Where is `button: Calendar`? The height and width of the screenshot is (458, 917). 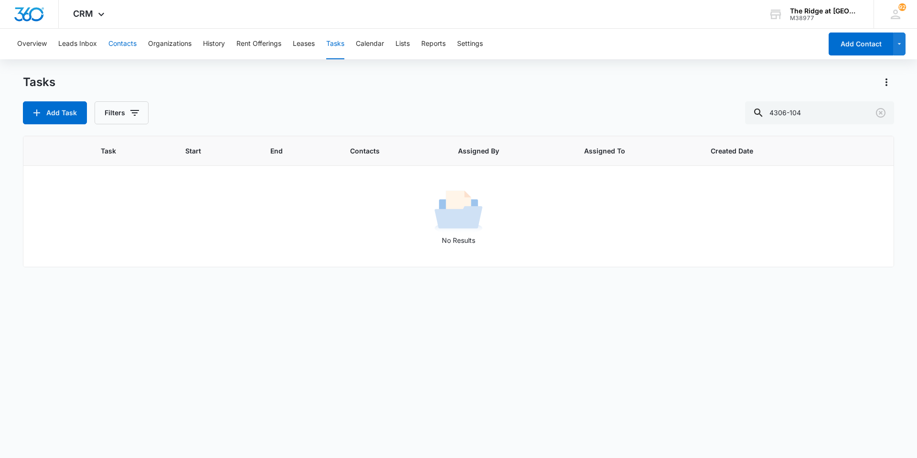
button: Calendar is located at coordinates (370, 44).